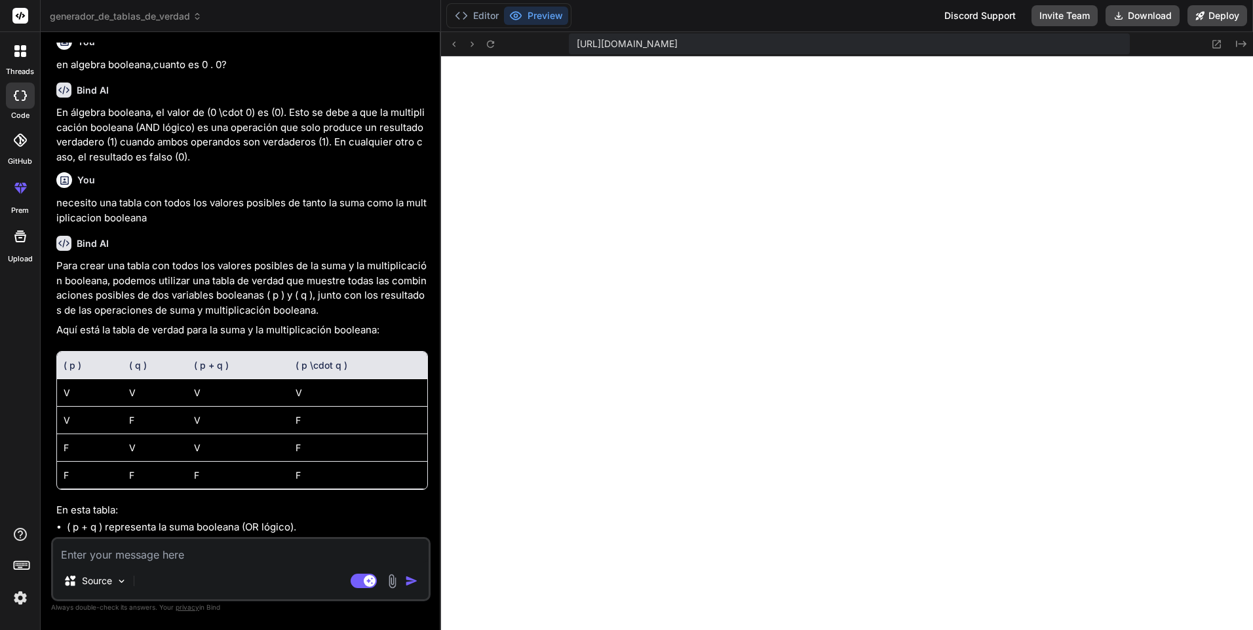 The height and width of the screenshot is (630, 1253). I want to click on img: icon, so click(412, 581).